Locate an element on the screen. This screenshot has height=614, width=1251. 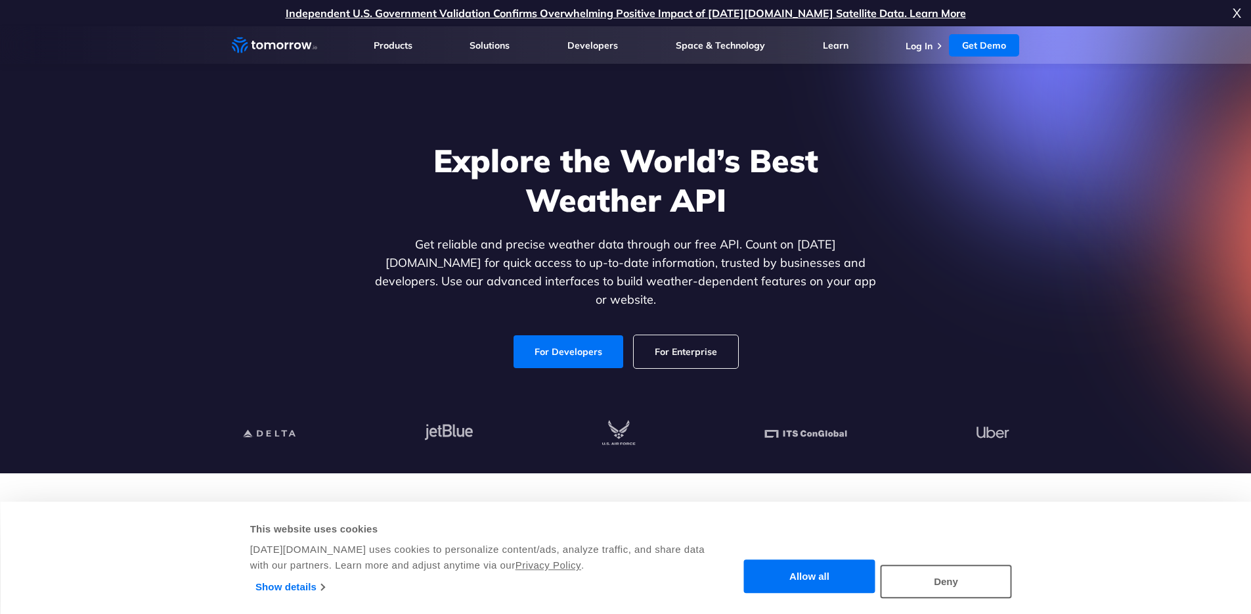
button: Deny is located at coordinates (947, 581).